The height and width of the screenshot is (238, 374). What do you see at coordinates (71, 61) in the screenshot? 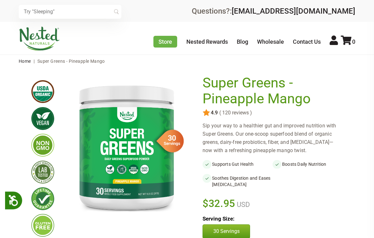
I see `span: Super Greens - Pineapple Mango` at bounding box center [71, 61].